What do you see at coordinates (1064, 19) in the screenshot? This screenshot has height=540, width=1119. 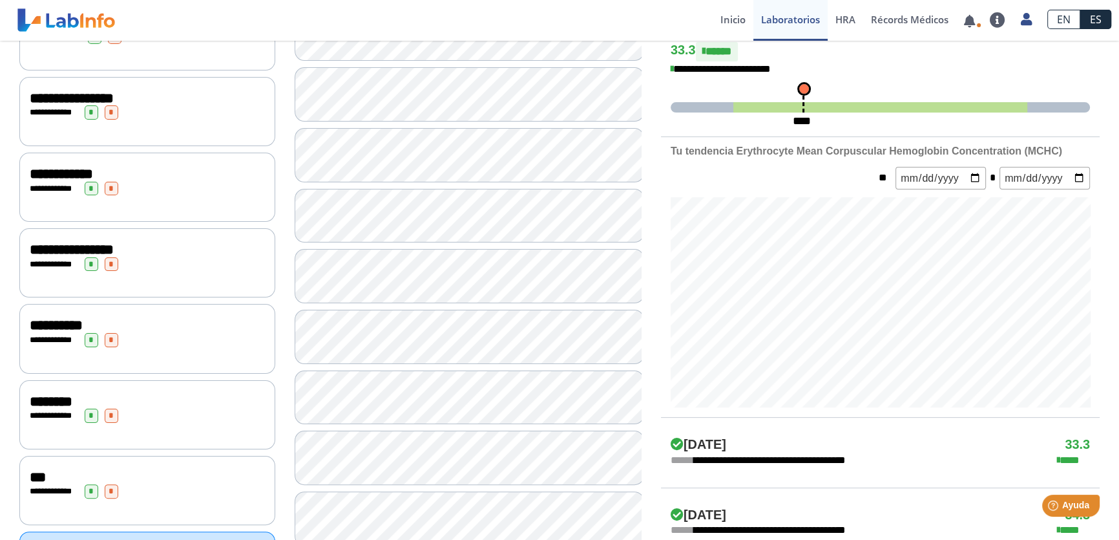 I see `a: EN` at bounding box center [1064, 19].